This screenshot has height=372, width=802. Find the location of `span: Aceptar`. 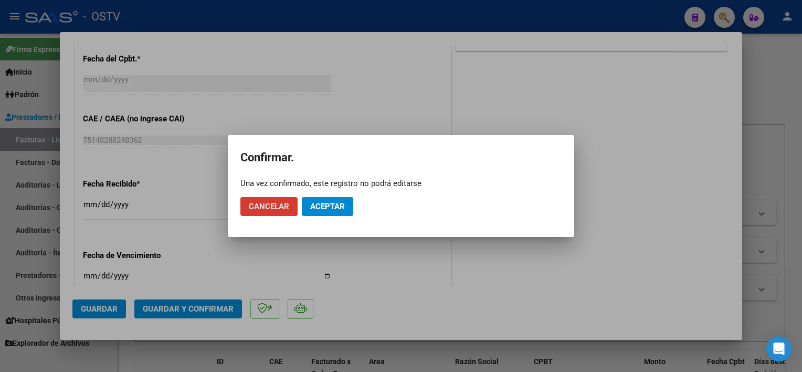

span: Aceptar is located at coordinates (327, 206).